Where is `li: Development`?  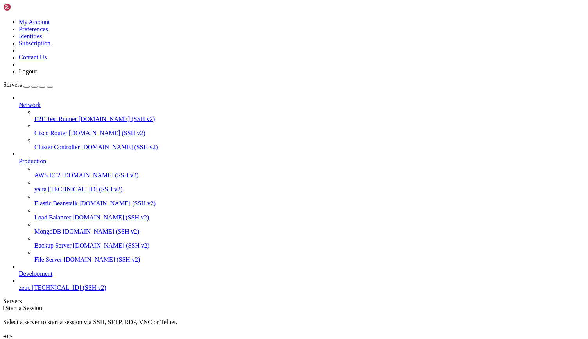
li: Development is located at coordinates (302, 270).